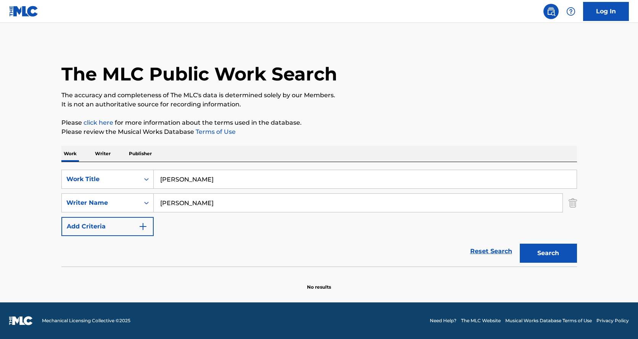 Image resolution: width=638 pixels, height=339 pixels. I want to click on h1: The MLC Public Work Search, so click(199, 74).